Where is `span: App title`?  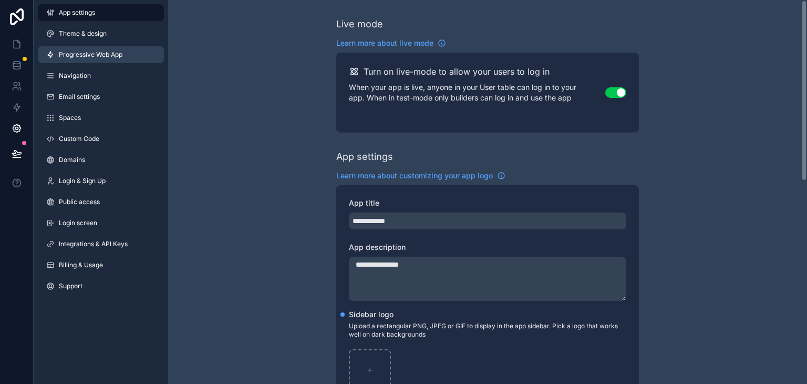 span: App title is located at coordinates (364, 202).